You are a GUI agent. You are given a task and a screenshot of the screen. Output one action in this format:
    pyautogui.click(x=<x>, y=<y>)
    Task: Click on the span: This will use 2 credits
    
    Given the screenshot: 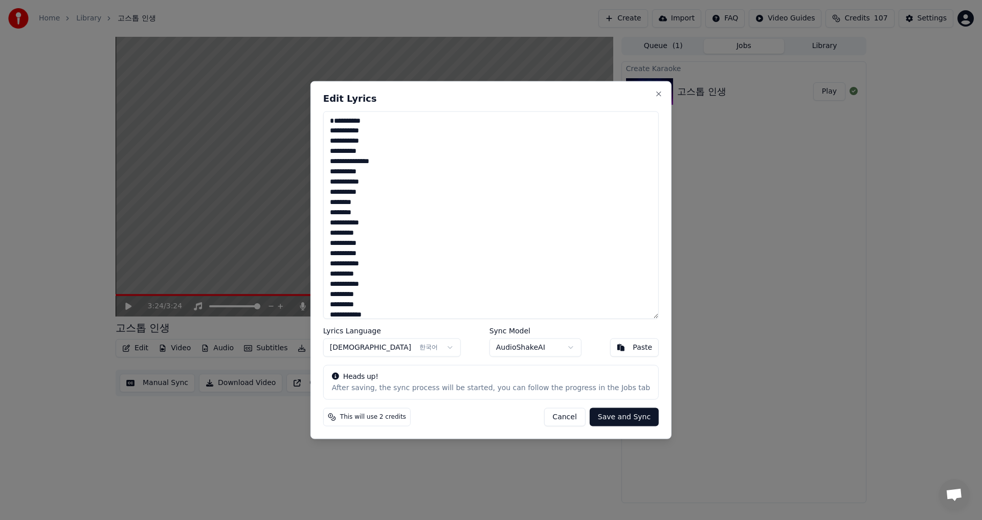 What is the action you would take?
    pyautogui.click(x=373, y=418)
    